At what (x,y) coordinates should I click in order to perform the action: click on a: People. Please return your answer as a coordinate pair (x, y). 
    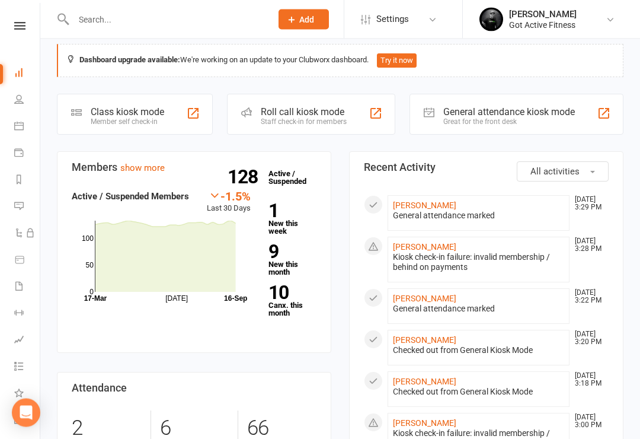
    Looking at the image, I should click on (27, 100).